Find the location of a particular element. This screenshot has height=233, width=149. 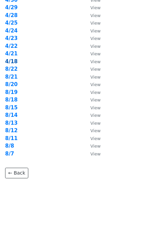

a: 8/11 is located at coordinates (11, 138).